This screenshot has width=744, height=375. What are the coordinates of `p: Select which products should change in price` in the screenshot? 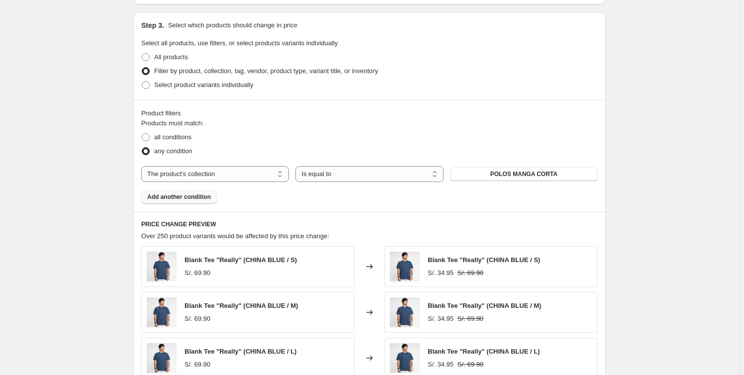 It's located at (233, 25).